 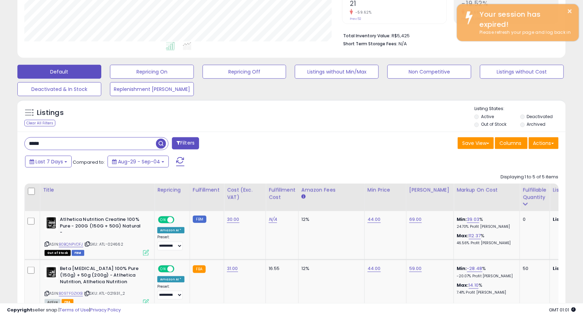 I want to click on a: 14.10, so click(x=474, y=285).